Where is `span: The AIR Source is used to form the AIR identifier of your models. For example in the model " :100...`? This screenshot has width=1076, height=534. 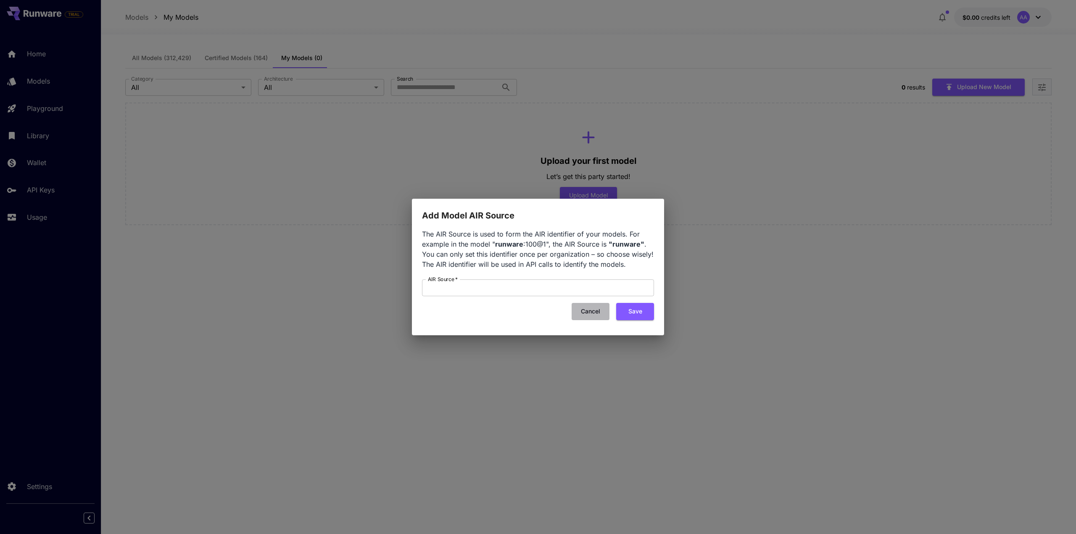
span: The AIR Source is used to form the AIR identifier of your models. For example in the model " :100... is located at coordinates (537, 249).